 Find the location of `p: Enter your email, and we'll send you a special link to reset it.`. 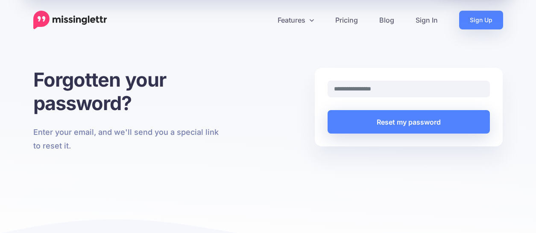

p: Enter your email, and we'll send you a special link to reset it. is located at coordinates (127, 139).